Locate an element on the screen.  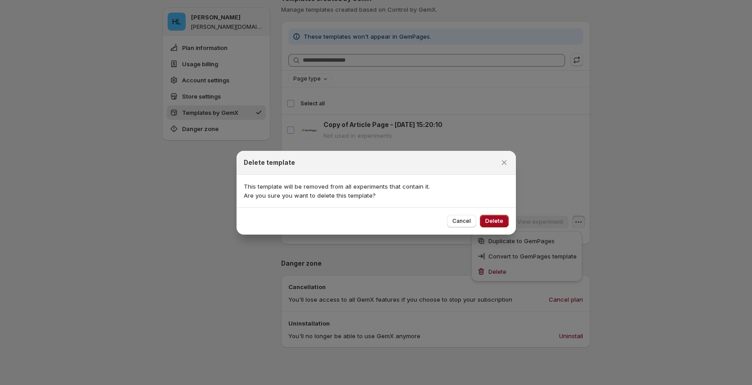
button: Delete is located at coordinates (494, 221).